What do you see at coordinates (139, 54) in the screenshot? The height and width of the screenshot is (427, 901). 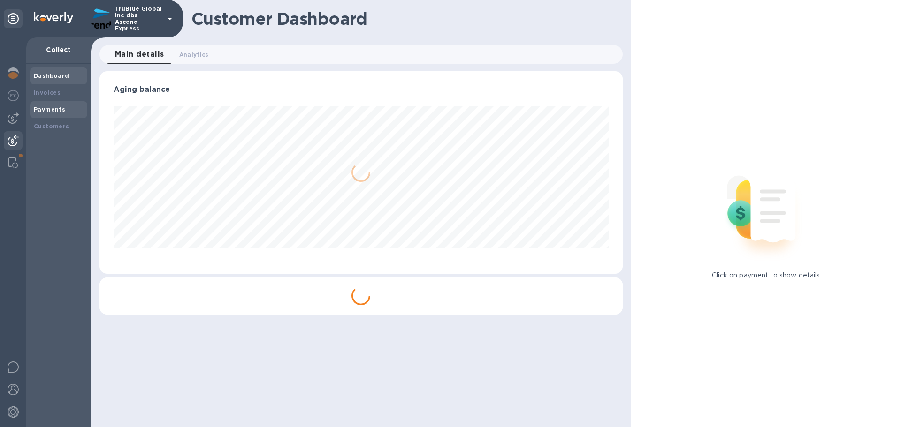 I see `span: Main details` at bounding box center [139, 54].